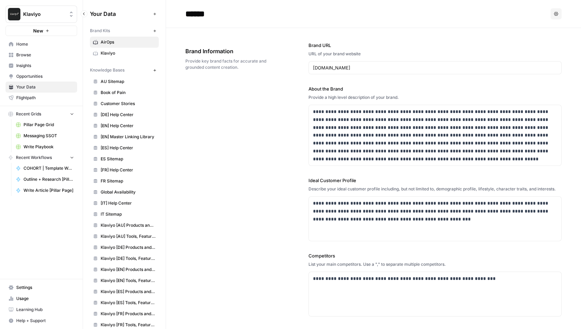  I want to click on span: Pillar Page Grid, so click(49, 125).